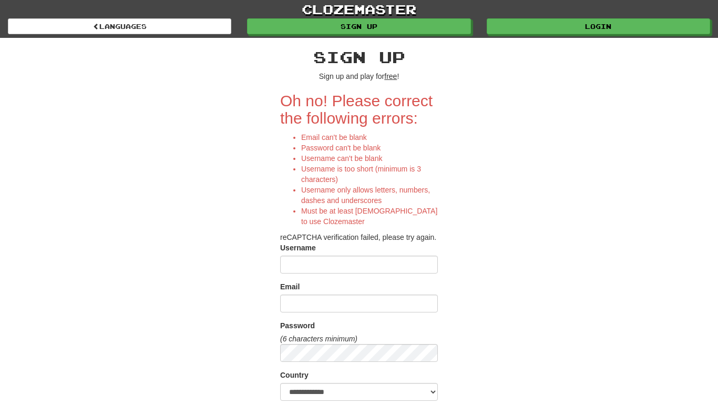  What do you see at coordinates (359, 76) in the screenshot?
I see `p: Sign up and play for !` at bounding box center [359, 76].